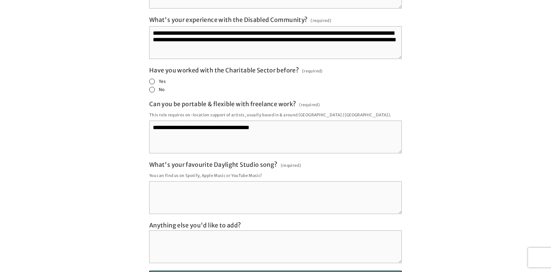 Image resolution: width=551 pixels, height=272 pixels. I want to click on span: Can you be portable & flexible with freelance work?, so click(222, 104).